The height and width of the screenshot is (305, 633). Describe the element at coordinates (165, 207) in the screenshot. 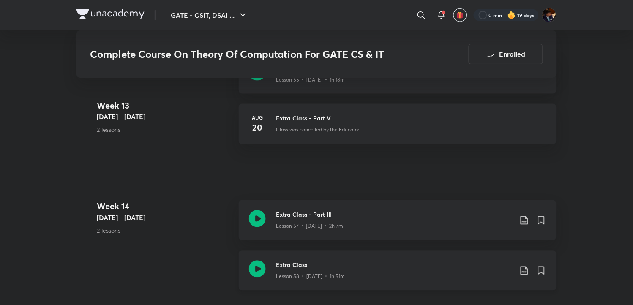

I see `h4: Week 14` at that location.